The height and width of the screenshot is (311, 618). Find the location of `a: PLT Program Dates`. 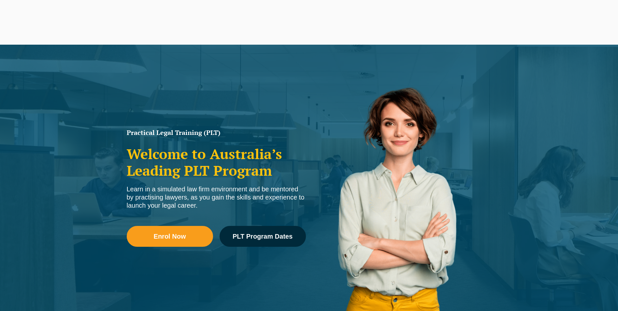

a: PLT Program Dates is located at coordinates (262, 236).